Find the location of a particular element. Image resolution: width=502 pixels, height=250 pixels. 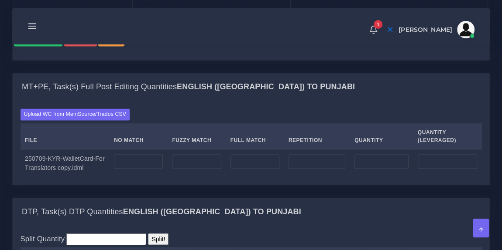

img: avatar is located at coordinates (465, 30).